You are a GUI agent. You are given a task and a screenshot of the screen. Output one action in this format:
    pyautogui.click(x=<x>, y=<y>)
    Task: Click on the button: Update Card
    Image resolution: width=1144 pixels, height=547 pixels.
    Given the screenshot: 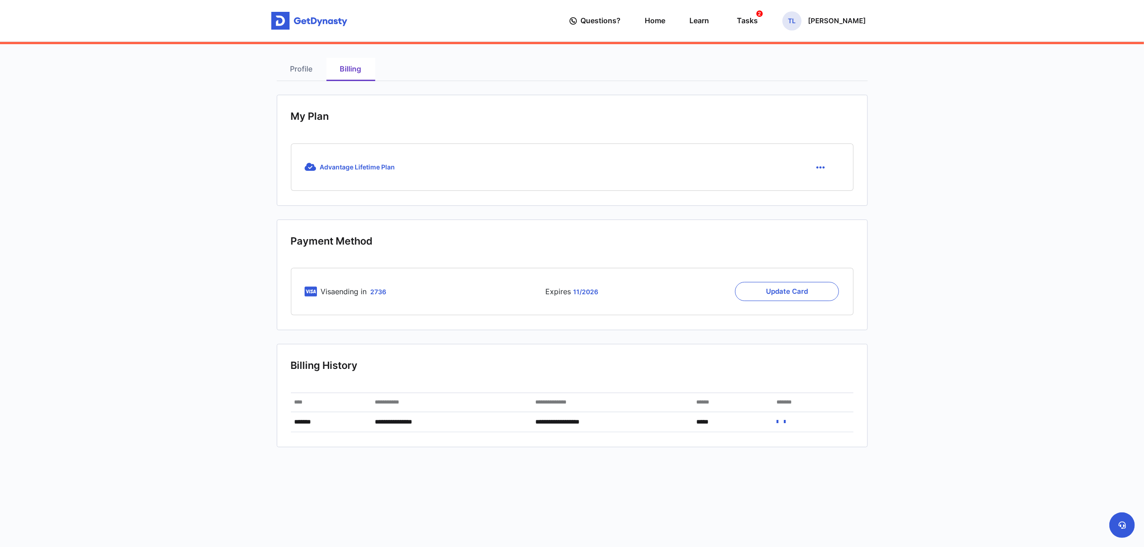 What is the action you would take?
    pyautogui.click(x=787, y=292)
    